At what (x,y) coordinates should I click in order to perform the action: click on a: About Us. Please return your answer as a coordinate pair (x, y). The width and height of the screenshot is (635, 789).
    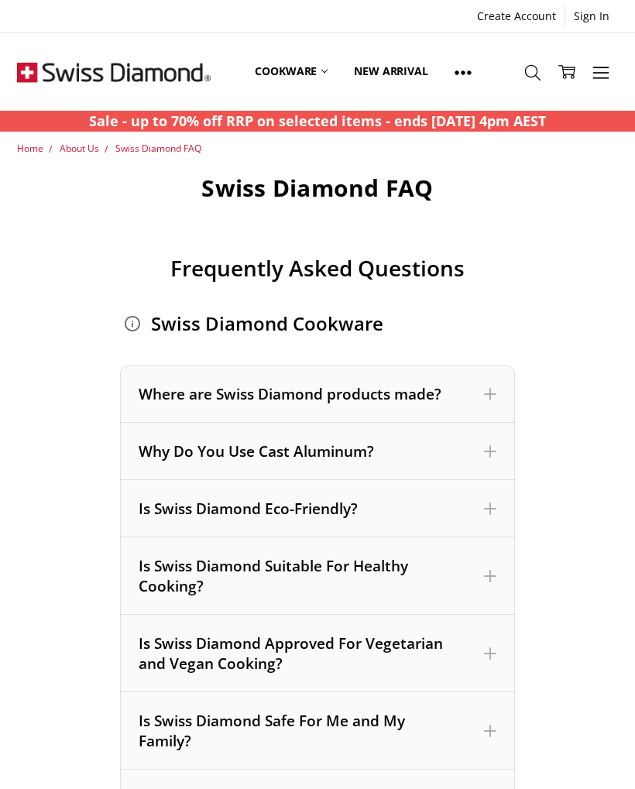
    Looking at the image, I should click on (79, 148).